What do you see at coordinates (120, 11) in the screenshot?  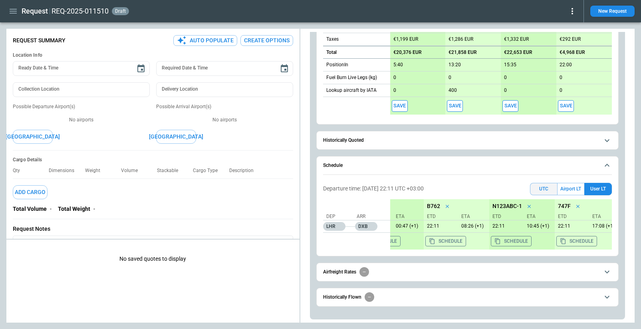 I see `span: draft` at bounding box center [120, 11].